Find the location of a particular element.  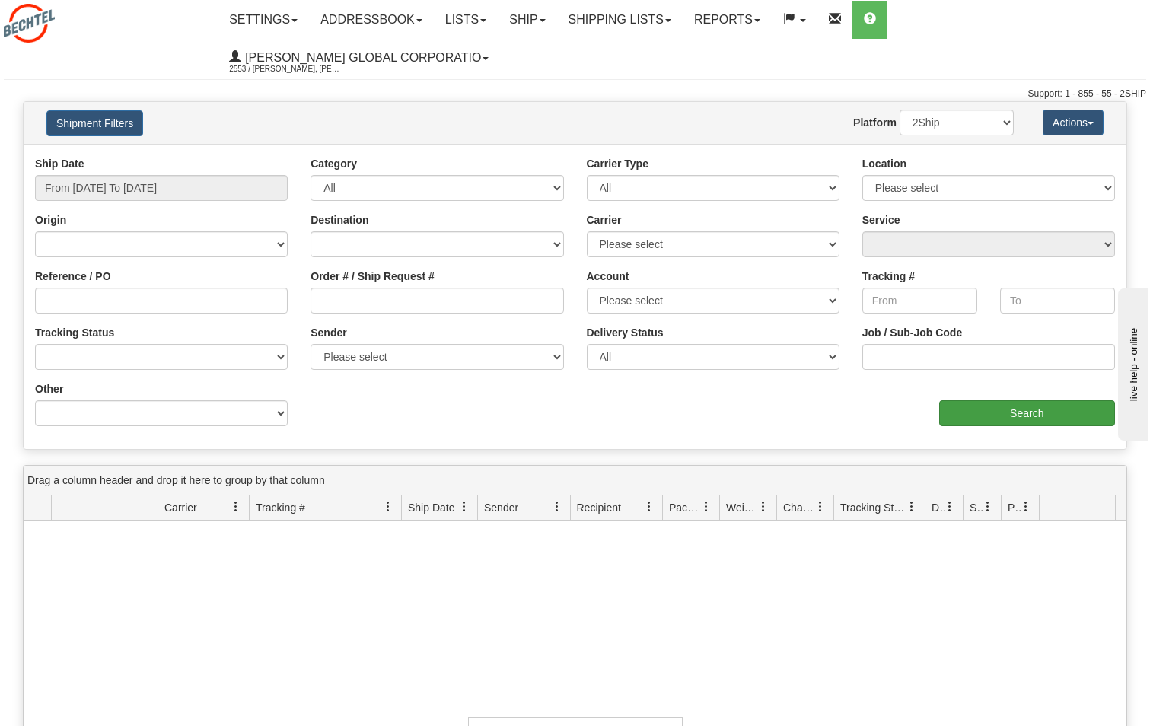

input: From is located at coordinates (919, 301).